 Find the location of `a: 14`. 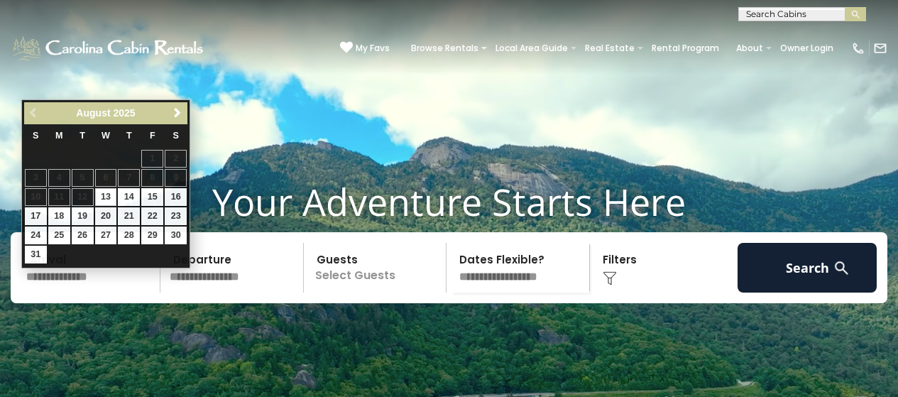

a: 14 is located at coordinates (129, 197).